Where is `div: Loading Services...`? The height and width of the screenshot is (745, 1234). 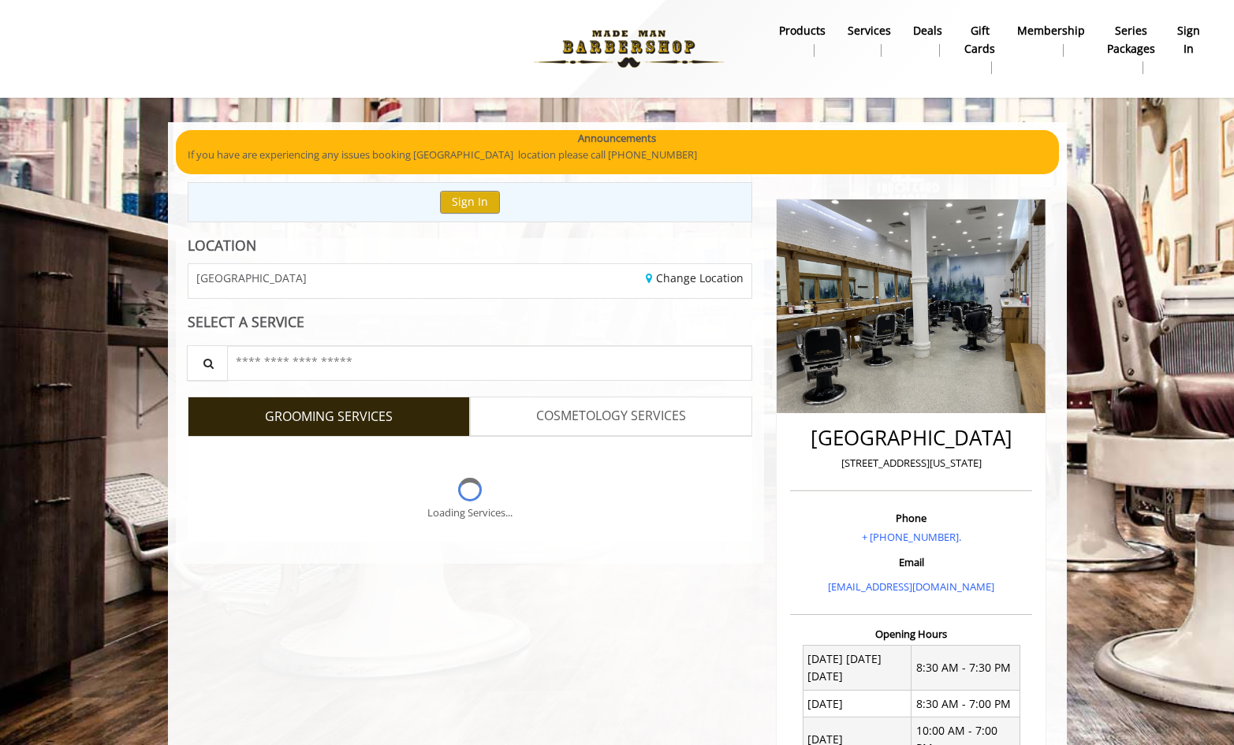 div: Loading Services... is located at coordinates (470, 513).